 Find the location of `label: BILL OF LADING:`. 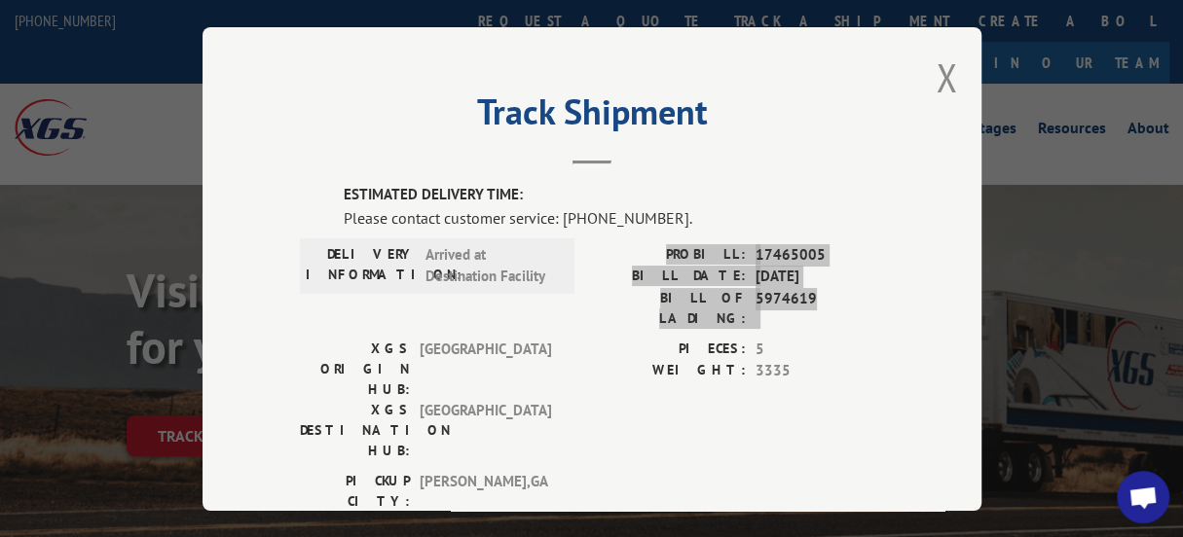

label: BILL OF LADING: is located at coordinates (669, 308).